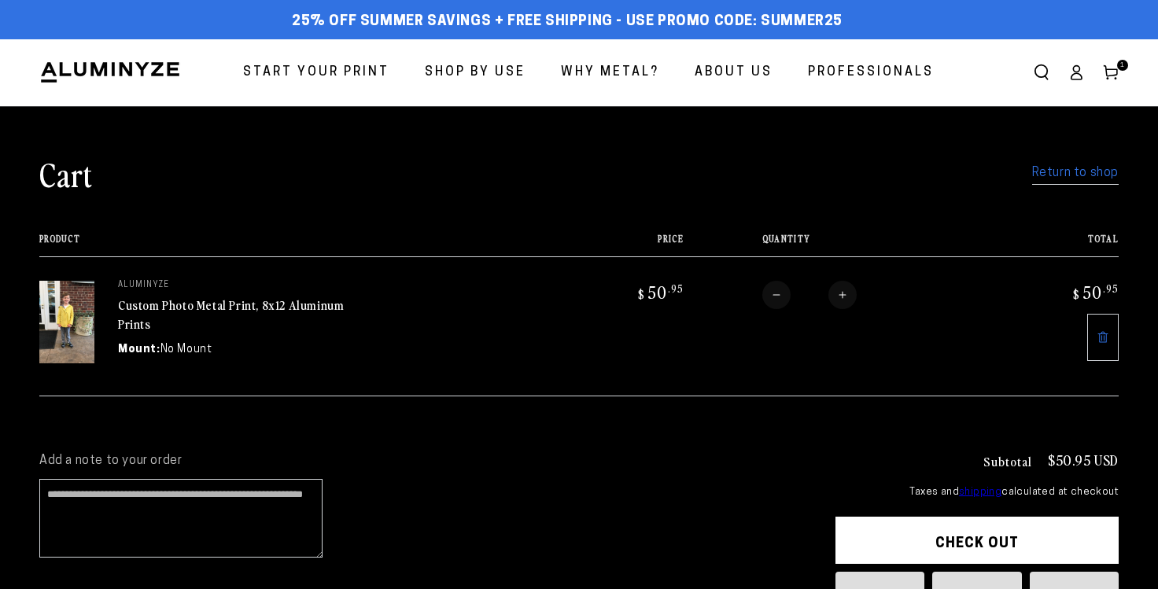 This screenshot has height=589, width=1158. I want to click on th: Total, so click(1055, 245).